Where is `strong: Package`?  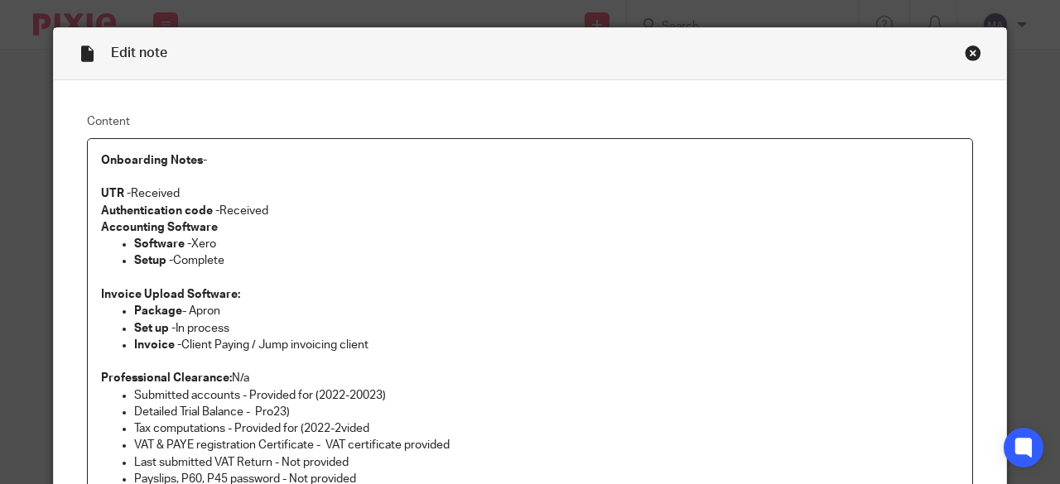
strong: Package is located at coordinates (158, 311).